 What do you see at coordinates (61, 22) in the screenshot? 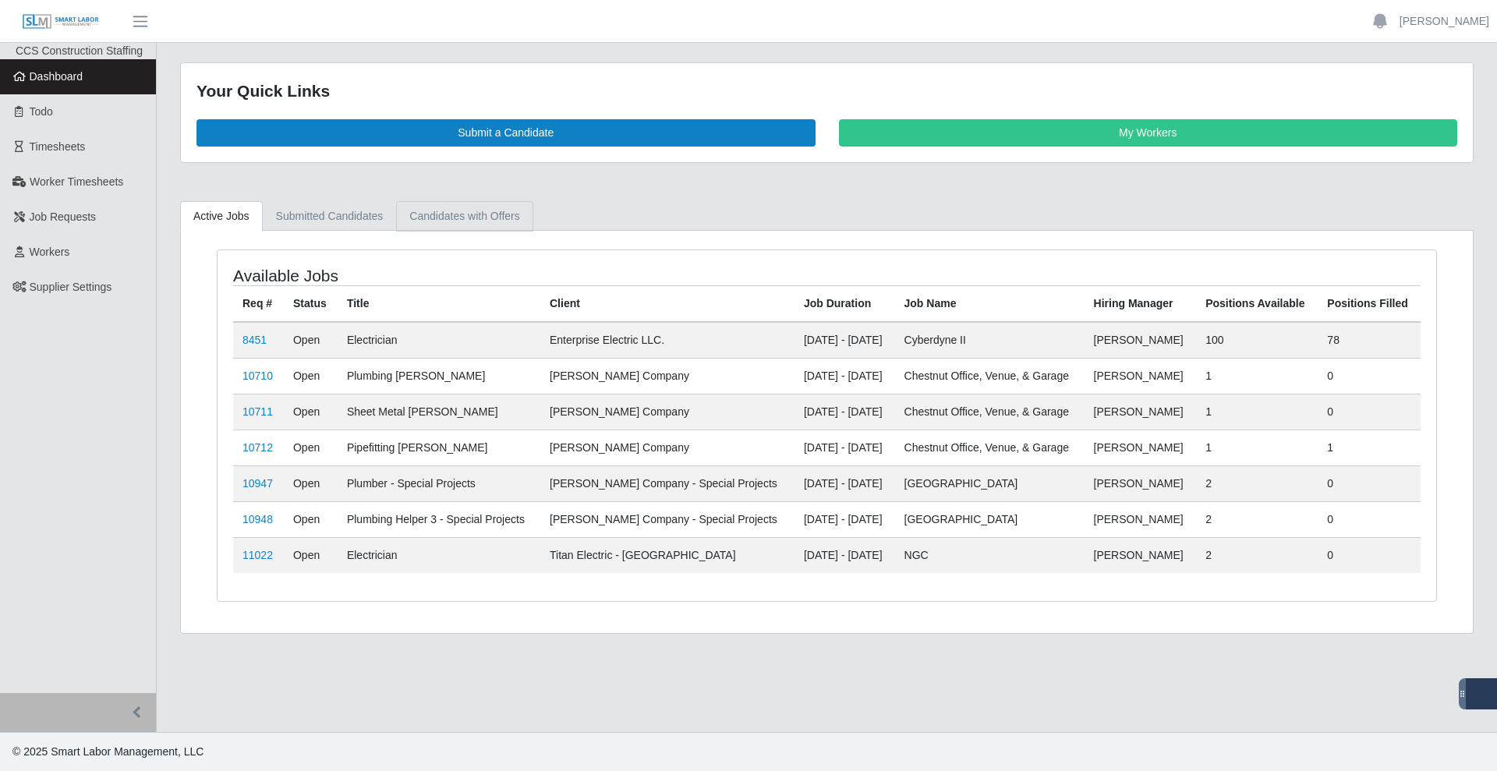
I see `img: SLM Logo` at bounding box center [61, 22].